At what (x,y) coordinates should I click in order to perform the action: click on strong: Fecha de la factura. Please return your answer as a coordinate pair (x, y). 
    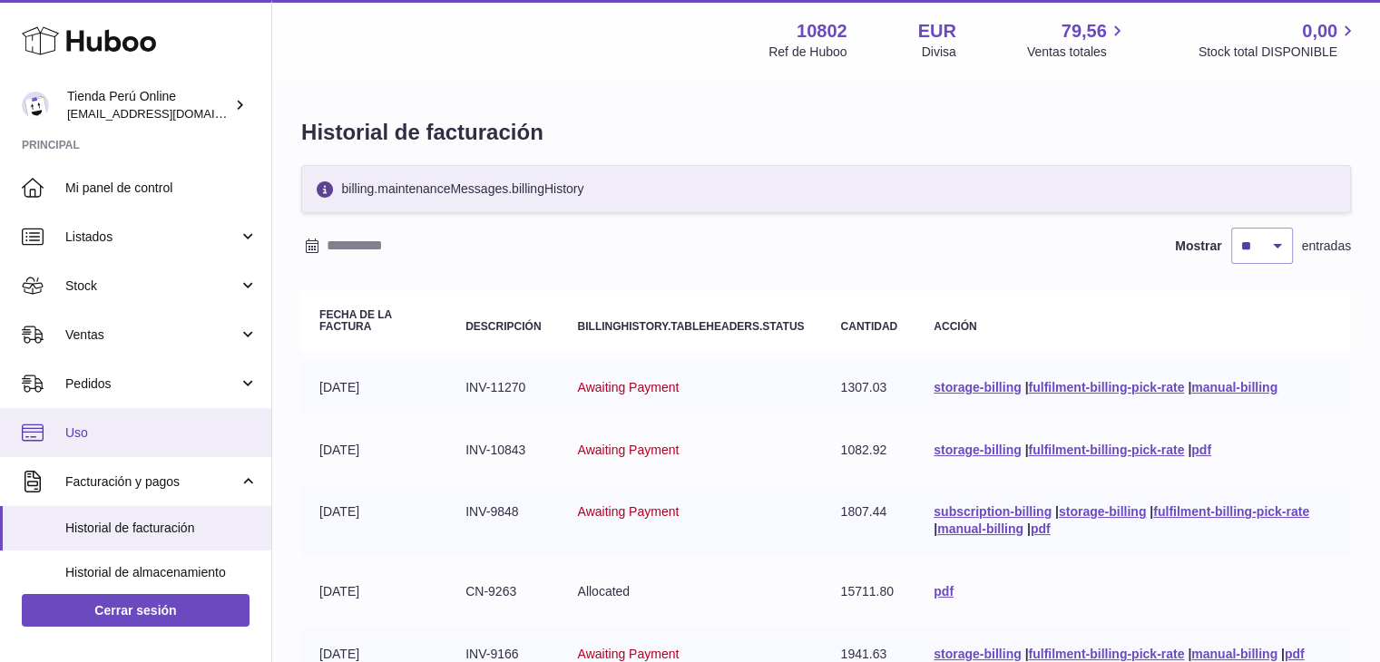
    Looking at the image, I should click on (356, 320).